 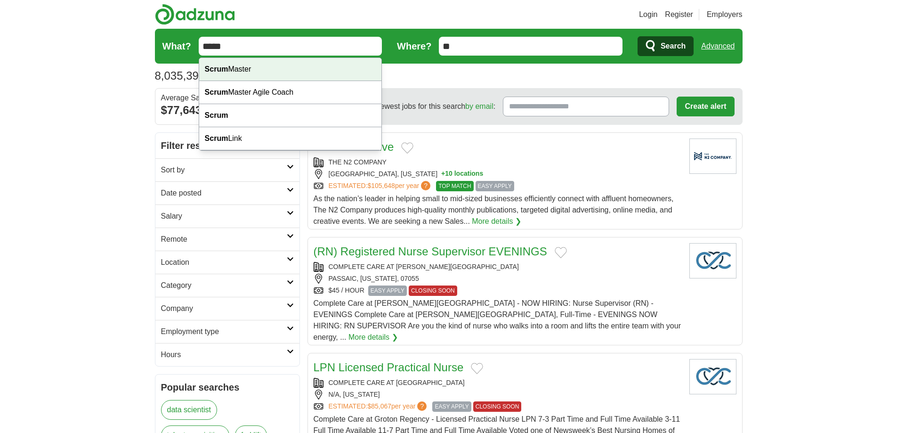 What do you see at coordinates (227, 262) in the screenshot?
I see `a: Location` at bounding box center [227, 262].